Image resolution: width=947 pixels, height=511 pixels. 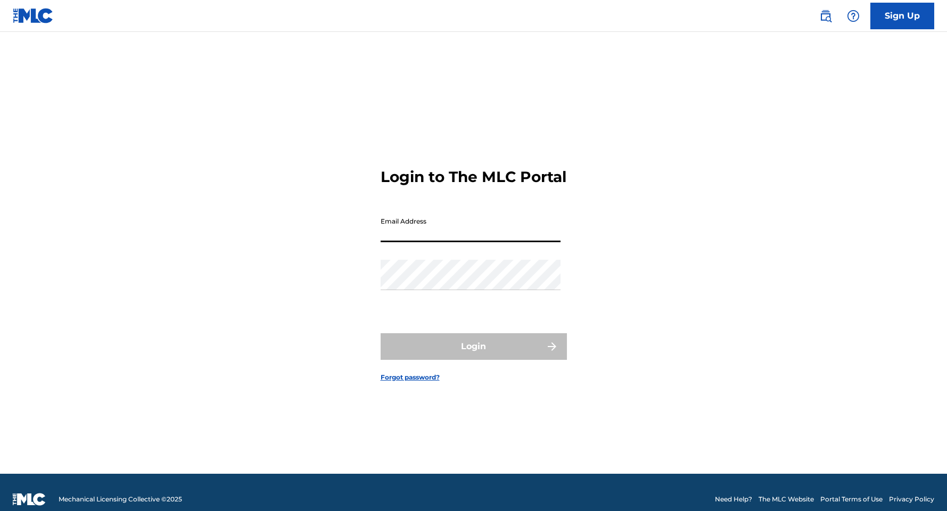 I want to click on img: search, so click(x=826, y=16).